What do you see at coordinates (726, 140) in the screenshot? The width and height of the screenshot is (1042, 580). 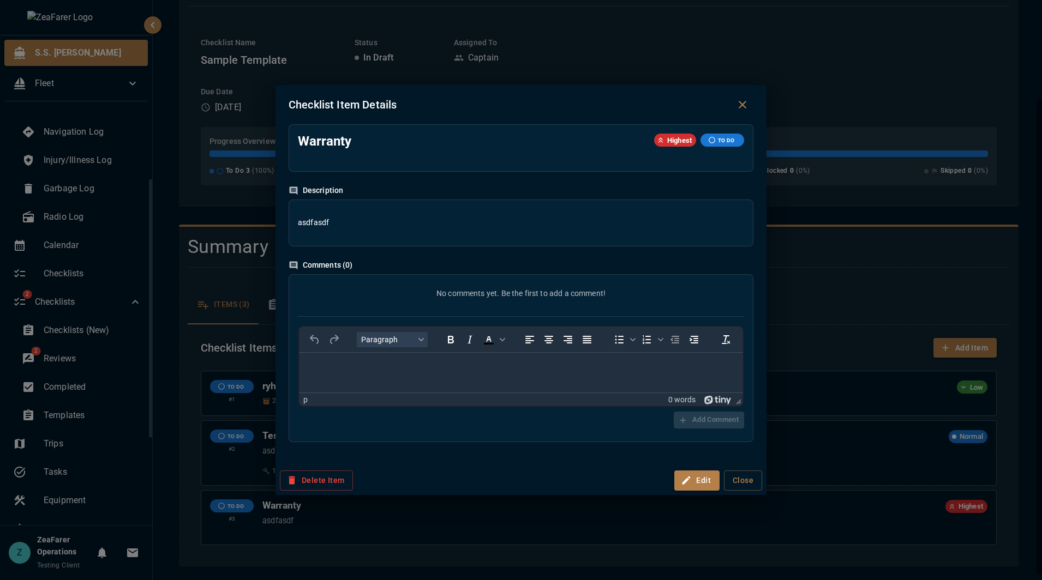 I see `span: TO DO` at bounding box center [726, 140].